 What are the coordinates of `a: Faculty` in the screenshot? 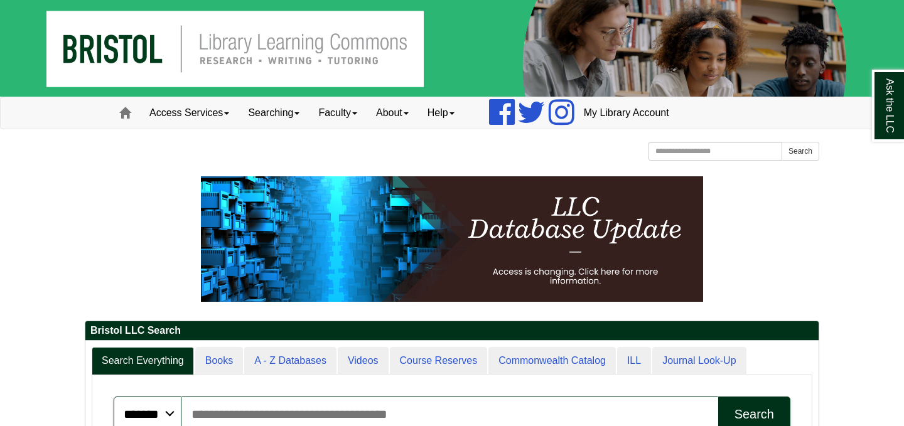 It's located at (338, 113).